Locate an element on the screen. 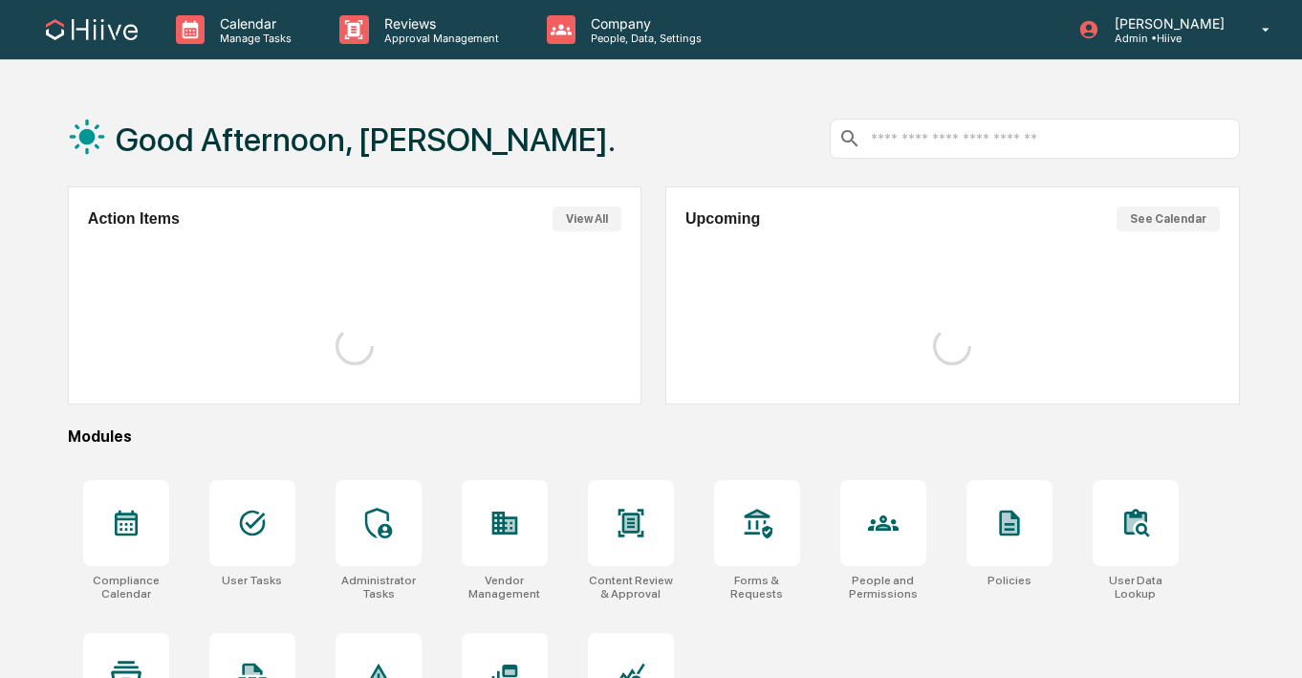 The height and width of the screenshot is (678, 1302). div: People and Permissions is located at coordinates (883, 587).